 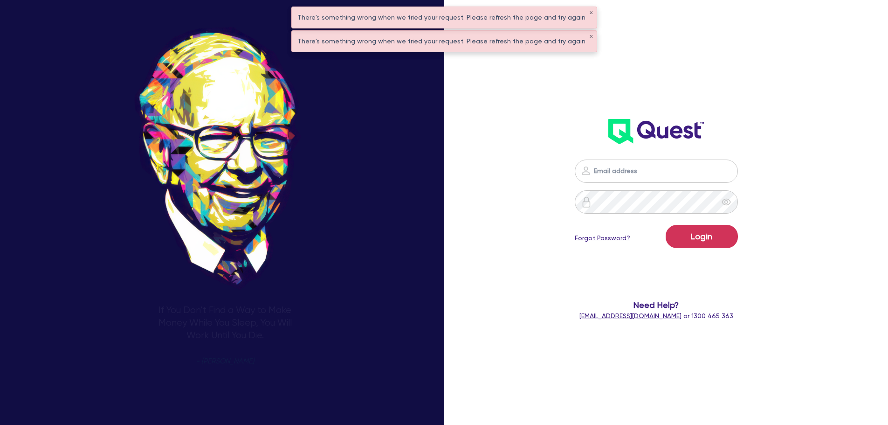 What do you see at coordinates (657, 171) in the screenshot?
I see `input: Email address` at bounding box center [657, 171].